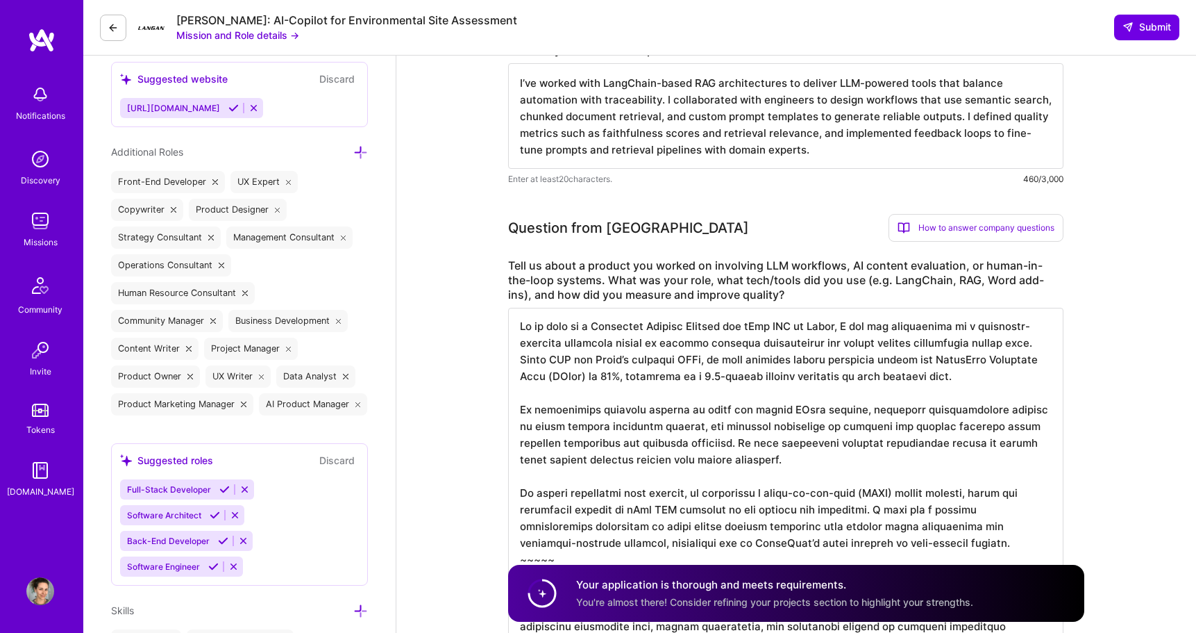 This screenshot has height=633, width=1196. Describe the element at coordinates (40, 470) in the screenshot. I see `img: guide book` at that location.